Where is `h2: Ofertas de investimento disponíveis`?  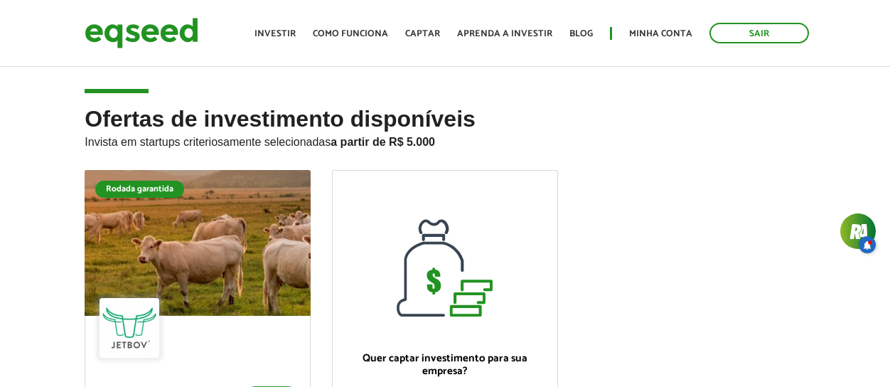 h2: Ofertas de investimento disponíveis is located at coordinates (444, 138).